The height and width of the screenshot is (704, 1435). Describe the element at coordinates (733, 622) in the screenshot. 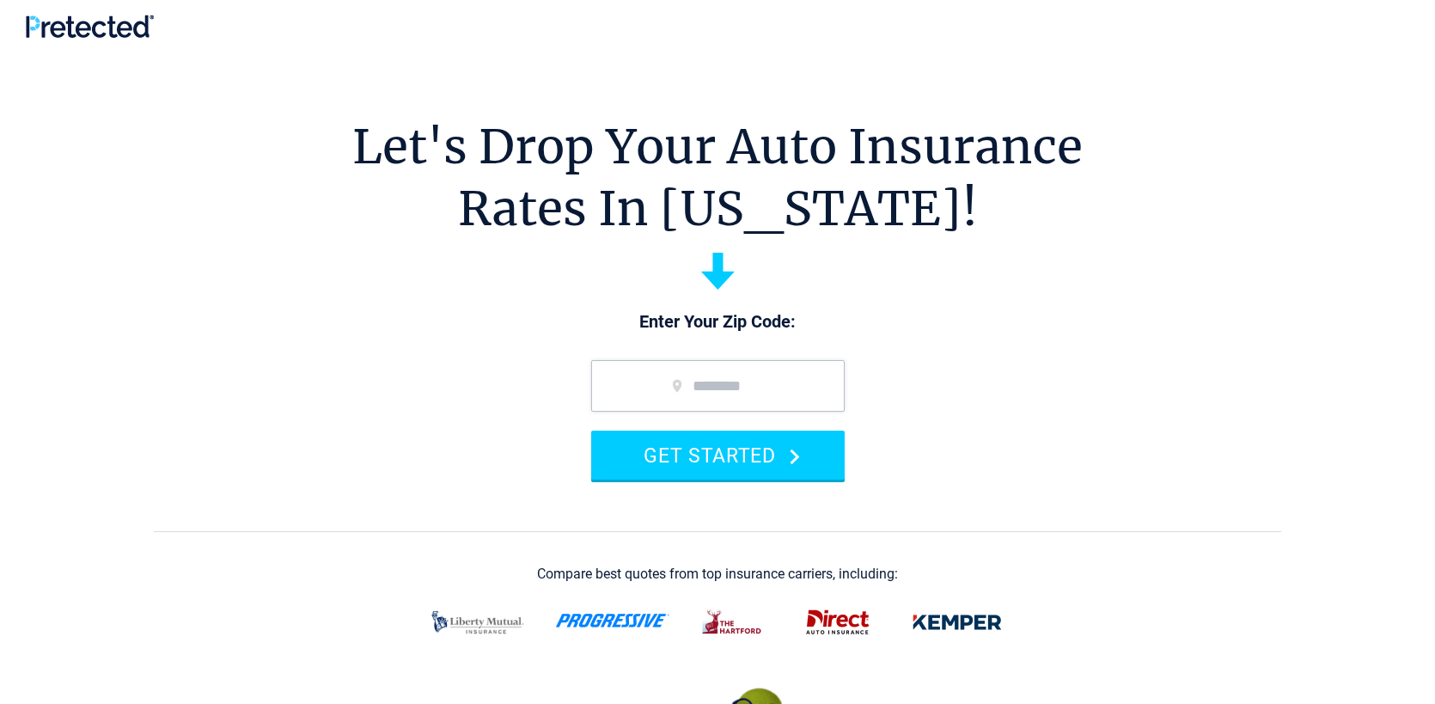

I see `img: thehartford` at that location.